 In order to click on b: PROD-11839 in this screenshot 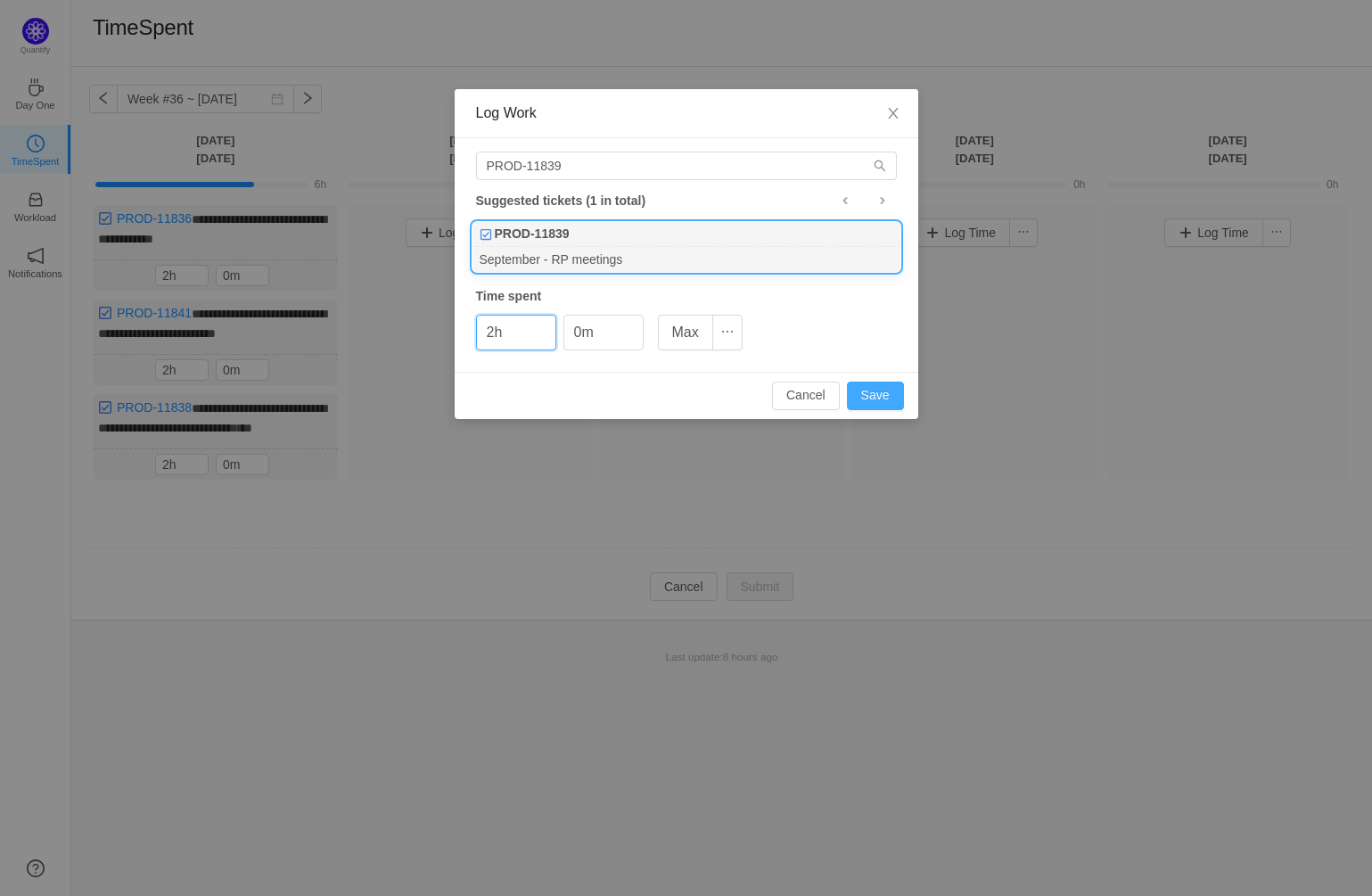, I will do `click(532, 234)`.